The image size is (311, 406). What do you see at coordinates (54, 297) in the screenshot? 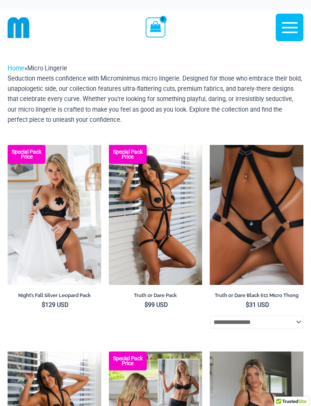
I see `a: Night’s Fall Silver Leopard Pack` at bounding box center [54, 297].